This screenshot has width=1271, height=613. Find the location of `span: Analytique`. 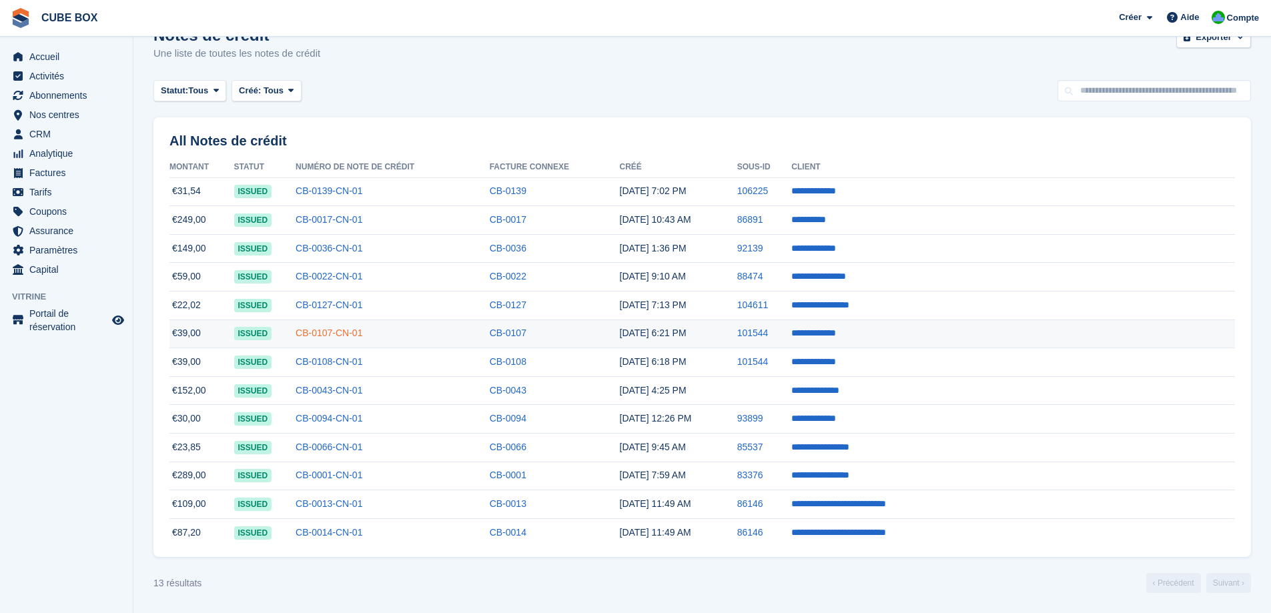

span: Analytique is located at coordinates (69, 153).